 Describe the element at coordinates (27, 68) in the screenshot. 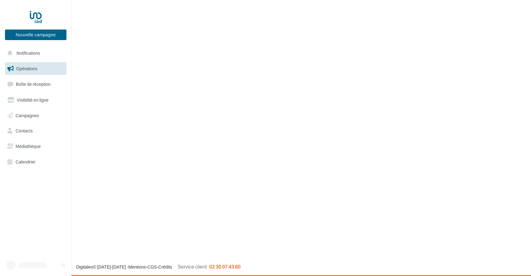

I see `span: Opérations` at that location.